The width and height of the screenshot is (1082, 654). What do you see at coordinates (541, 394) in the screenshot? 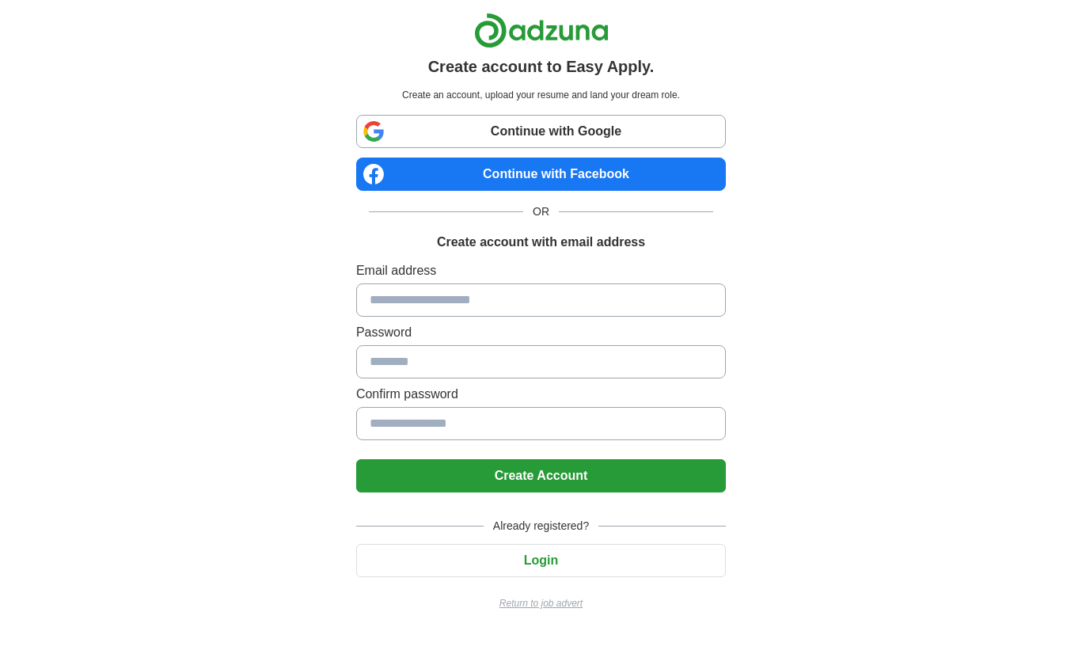
I see `label: Confirm password` at bounding box center [541, 394].